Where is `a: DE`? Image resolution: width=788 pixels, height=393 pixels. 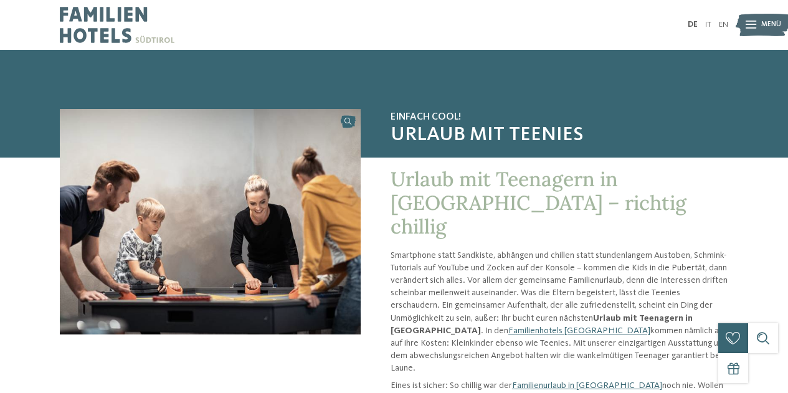
a: DE is located at coordinates (693, 24).